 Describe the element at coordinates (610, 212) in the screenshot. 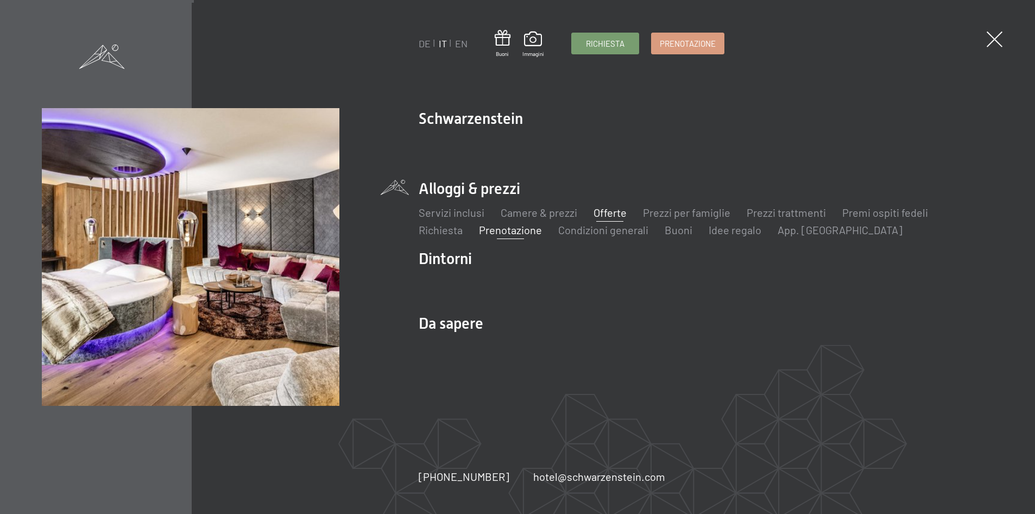

I see `a: Offerte` at that location.